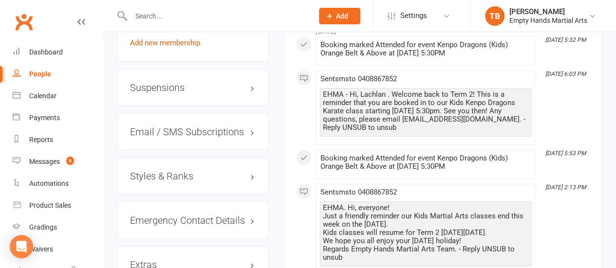 Image resolution: width=616 pixels, height=268 pixels. What do you see at coordinates (43, 96) in the screenshot?
I see `div: Calendar` at bounding box center [43, 96].